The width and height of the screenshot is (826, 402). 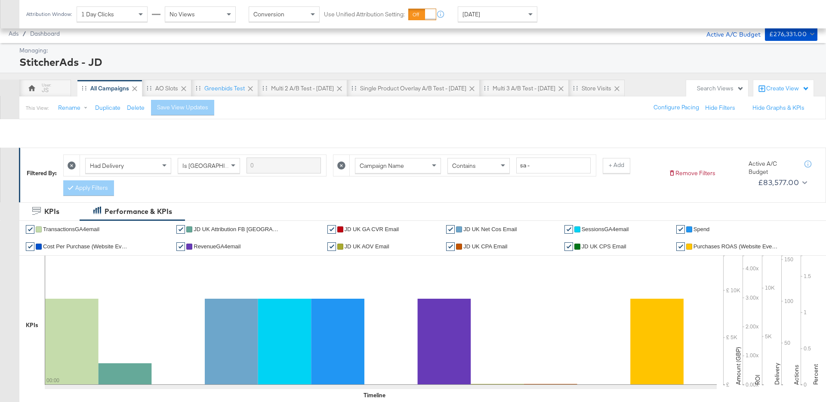 What do you see at coordinates (74, 108) in the screenshot?
I see `button: Rename` at bounding box center [74, 108].